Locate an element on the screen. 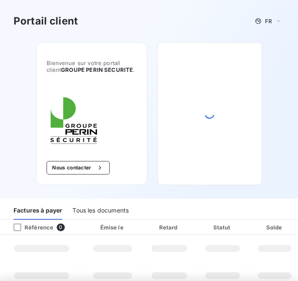 The width and height of the screenshot is (298, 281). span: 0 is located at coordinates (60, 227).